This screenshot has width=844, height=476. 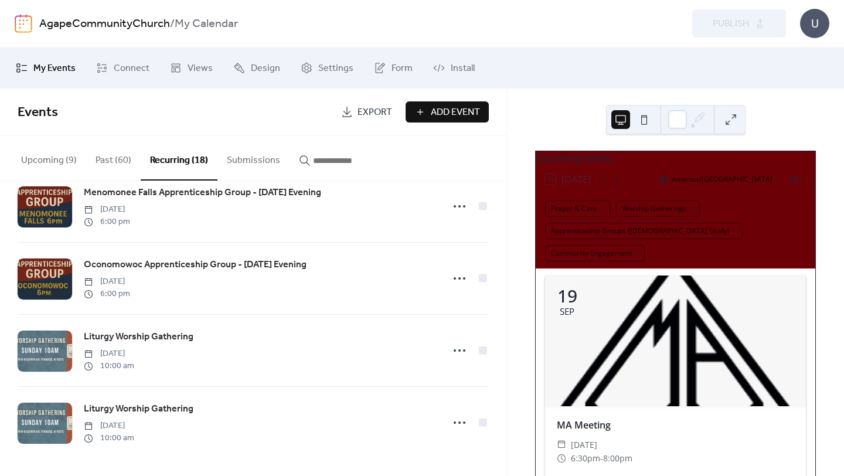 What do you see at coordinates (447, 112) in the screenshot?
I see `a: Add Event` at bounding box center [447, 112].